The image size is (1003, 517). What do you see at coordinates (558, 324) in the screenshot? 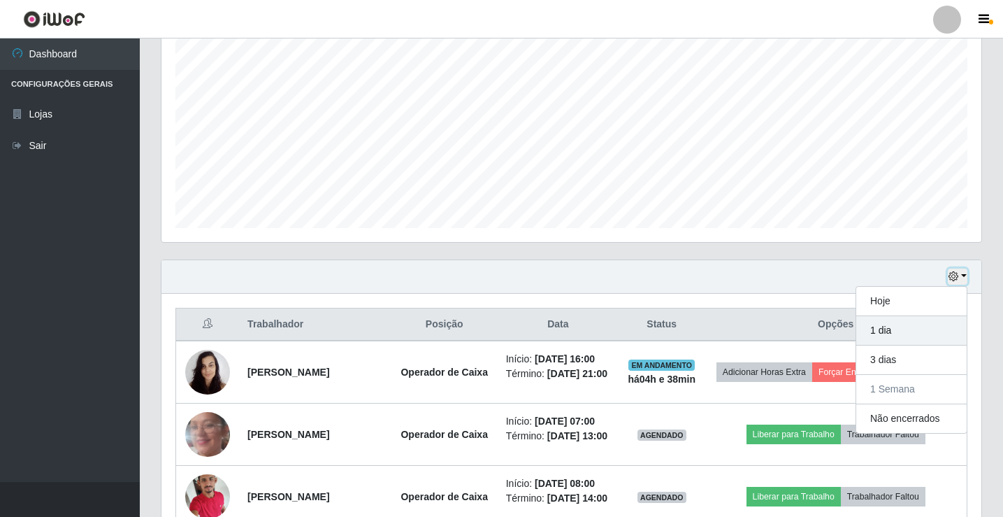
I see `th: Data` at bounding box center [558, 324].